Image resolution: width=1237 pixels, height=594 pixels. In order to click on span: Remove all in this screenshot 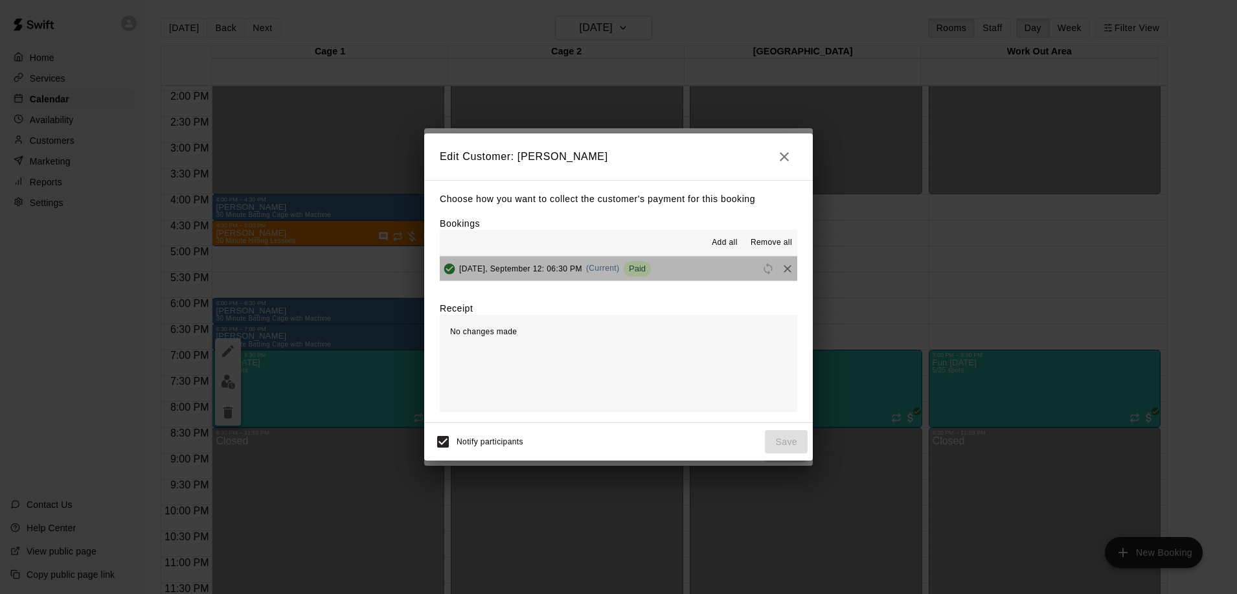, I will do `click(771, 243)`.